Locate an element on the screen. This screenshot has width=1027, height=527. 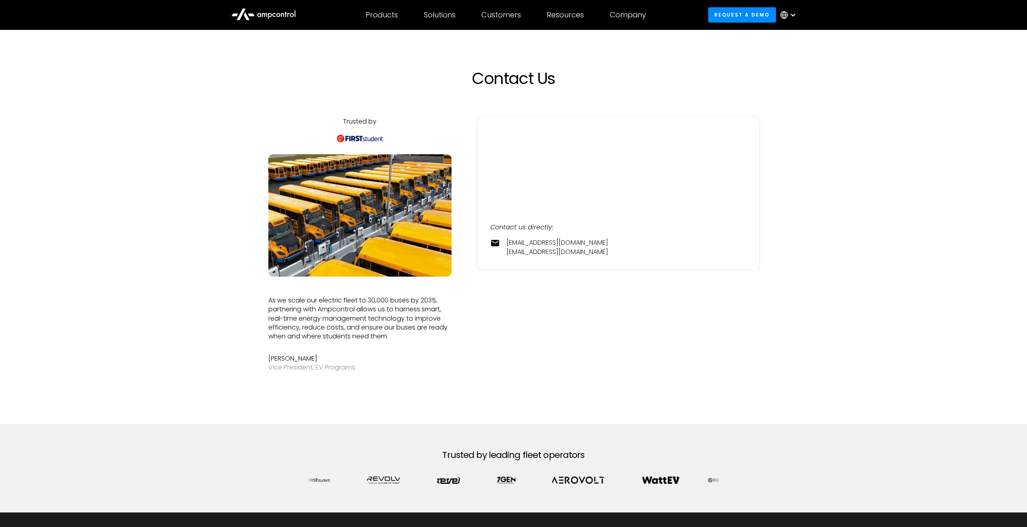
h2: Trusted by leading fleet operators is located at coordinates (513, 455).